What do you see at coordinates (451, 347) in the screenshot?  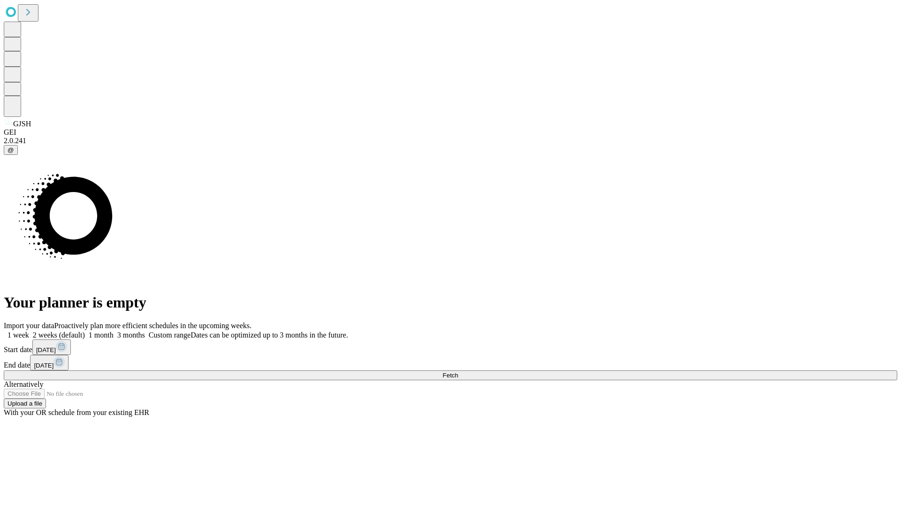 I see `div: Start date` at bounding box center [451, 347].